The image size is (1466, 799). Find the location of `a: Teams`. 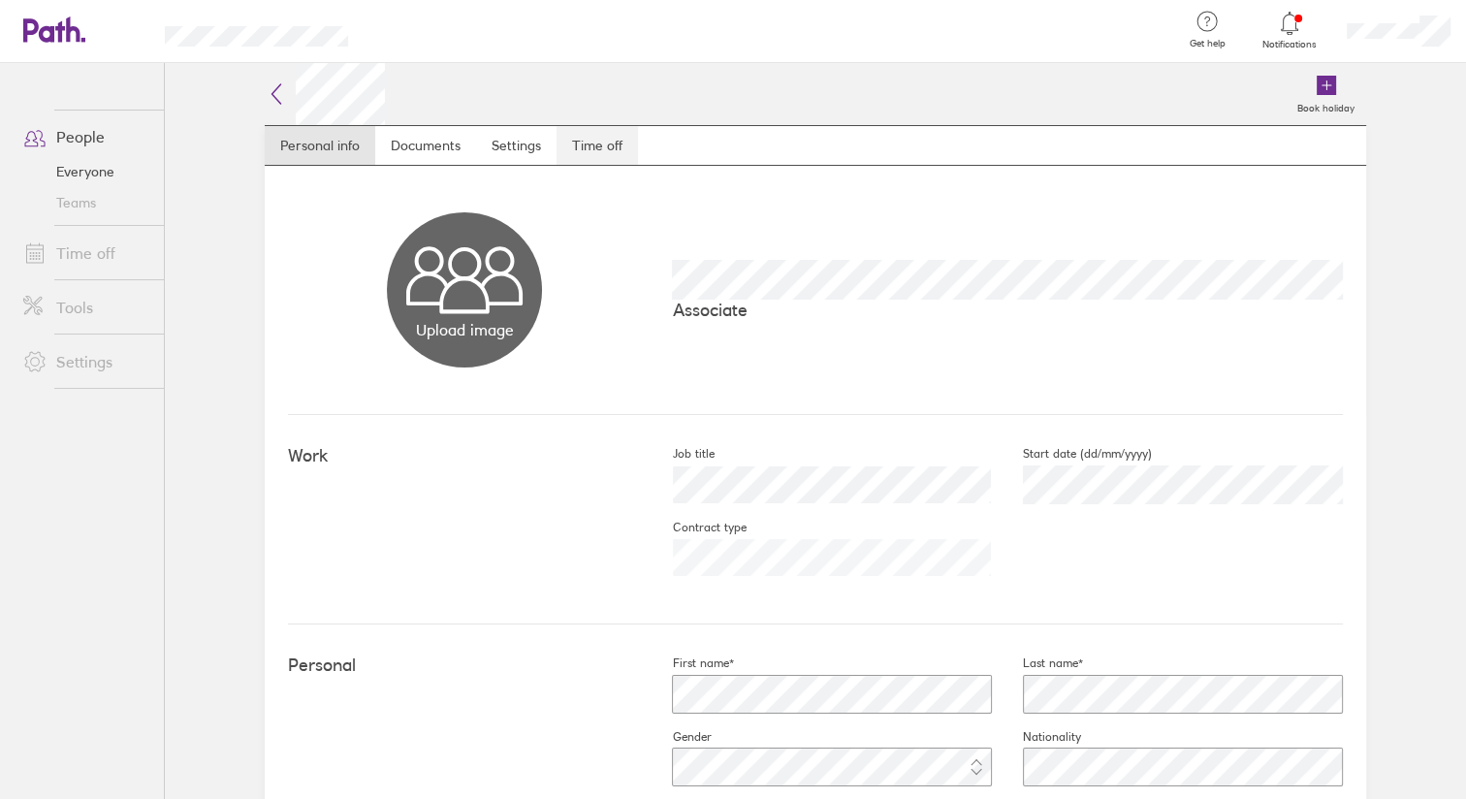

a: Teams is located at coordinates (85, 203).